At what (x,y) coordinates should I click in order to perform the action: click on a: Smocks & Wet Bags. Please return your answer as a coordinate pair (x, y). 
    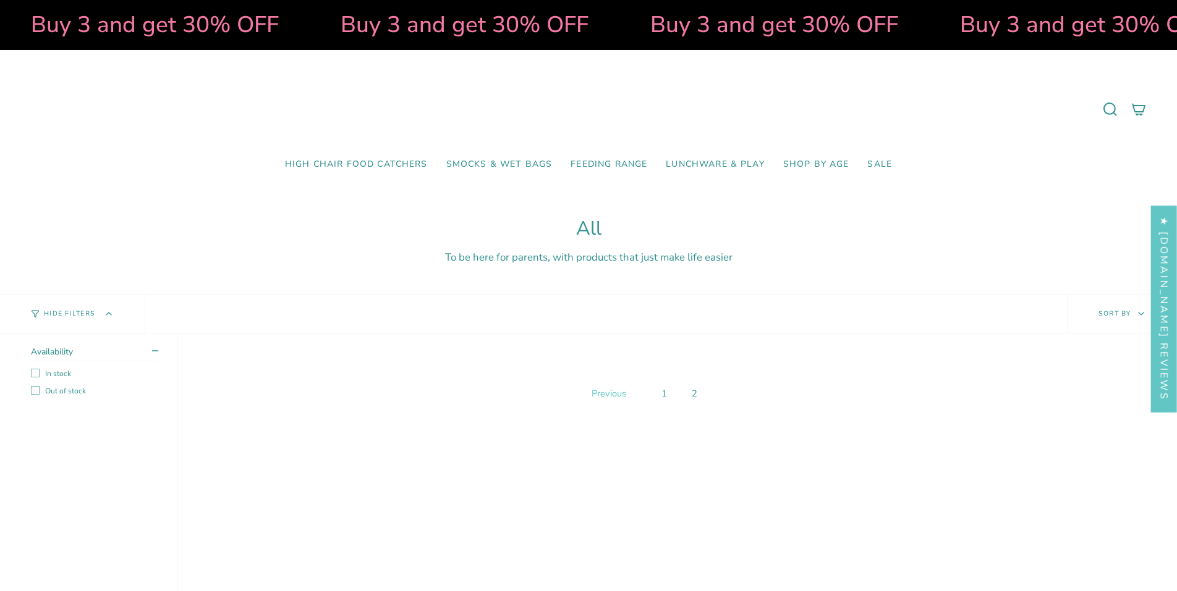
    Looking at the image, I should click on (499, 164).